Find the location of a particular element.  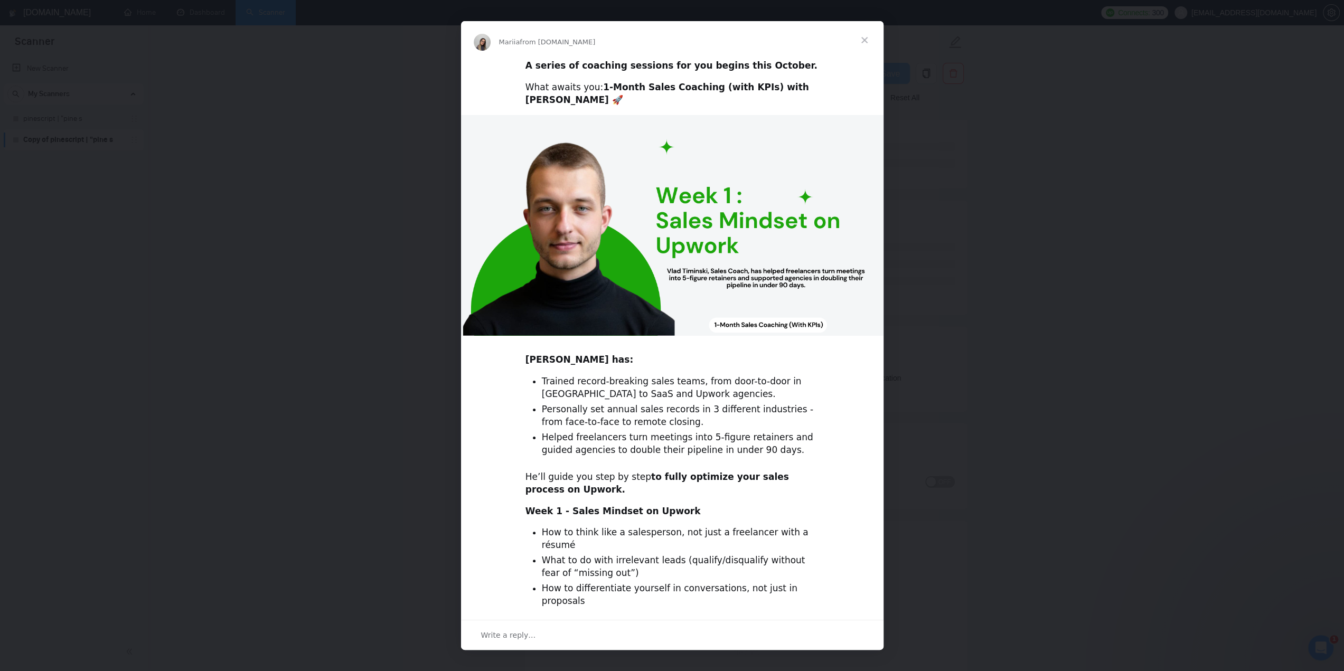

li: How to differentiate yourself in conversations, not just in proposals is located at coordinates (680, 595).